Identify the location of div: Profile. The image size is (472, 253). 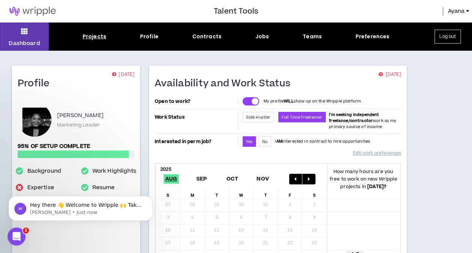
(149, 36).